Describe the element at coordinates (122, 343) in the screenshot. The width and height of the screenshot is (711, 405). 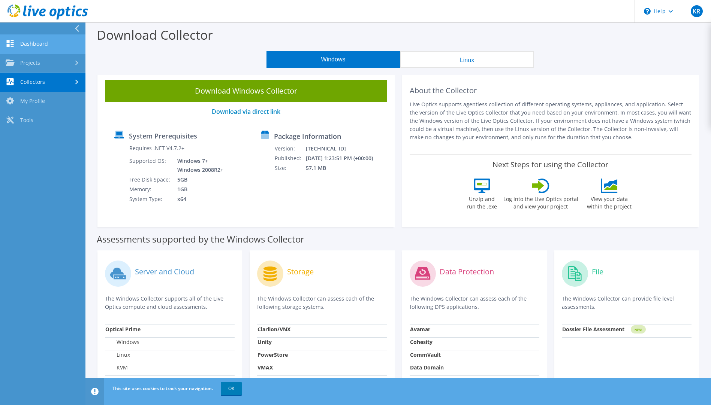
I see `label: Windows` at that location.